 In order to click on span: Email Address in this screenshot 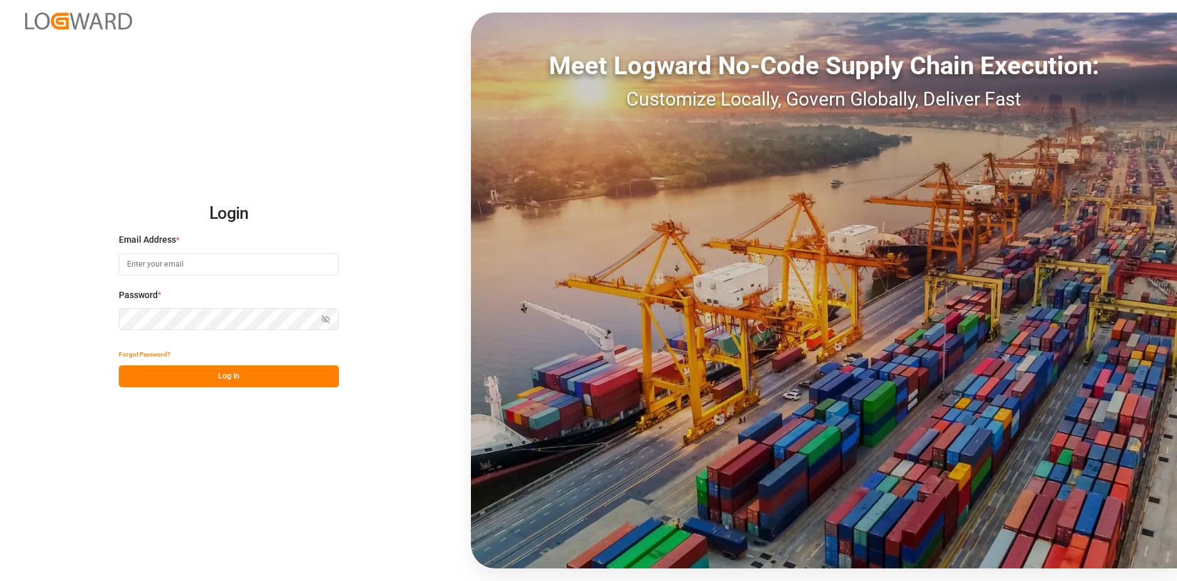, I will do `click(147, 240)`.